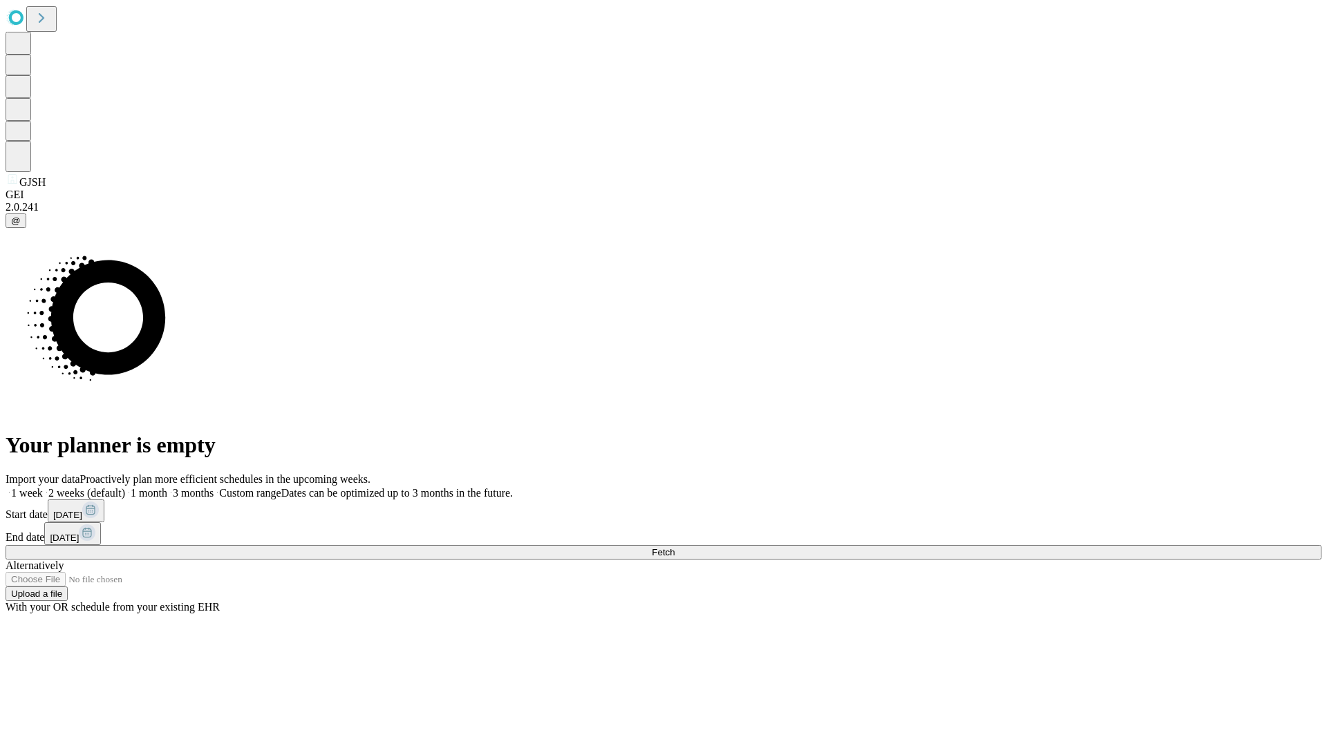 The width and height of the screenshot is (1327, 746). What do you see at coordinates (193, 493) in the screenshot?
I see `span: 3 months` at bounding box center [193, 493].